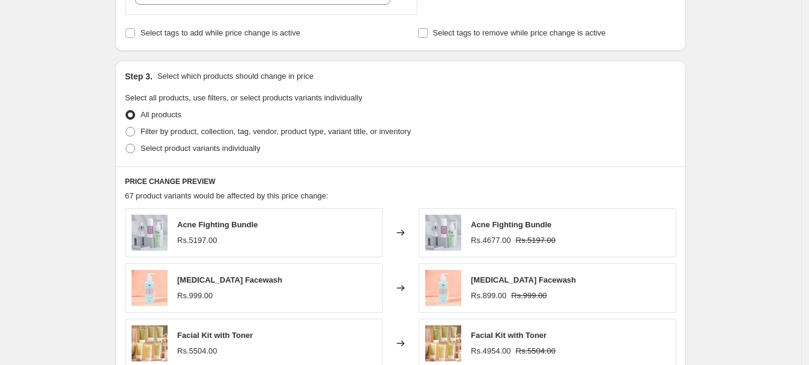 This screenshot has height=365, width=809. What do you see at coordinates (161, 114) in the screenshot?
I see `span: All products` at bounding box center [161, 114].